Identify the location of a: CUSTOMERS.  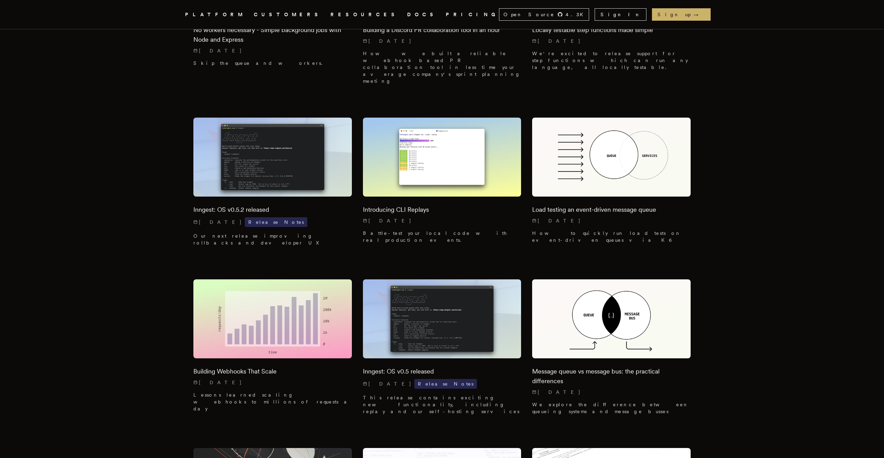
(288, 14).